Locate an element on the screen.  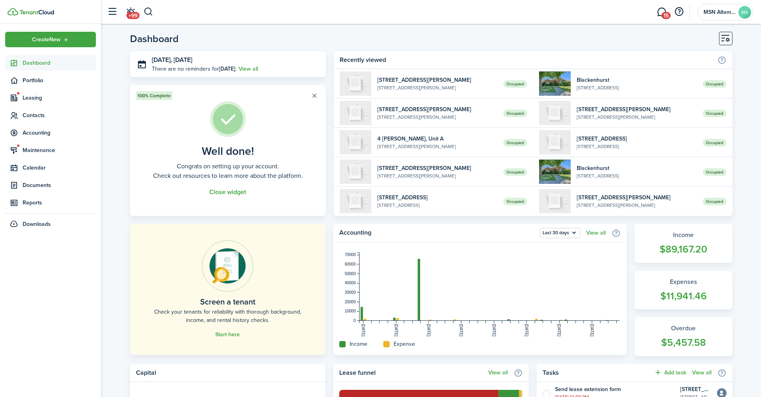
tspan: 20000 is located at coordinates (351, 301).